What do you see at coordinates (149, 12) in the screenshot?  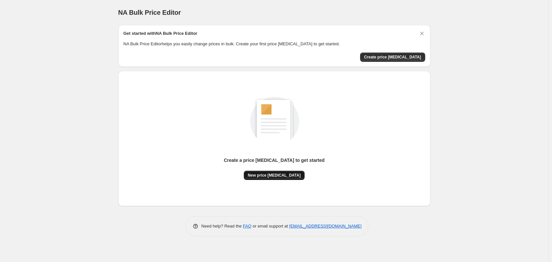 I see `span: NA Bulk Price Editor` at bounding box center [149, 12].